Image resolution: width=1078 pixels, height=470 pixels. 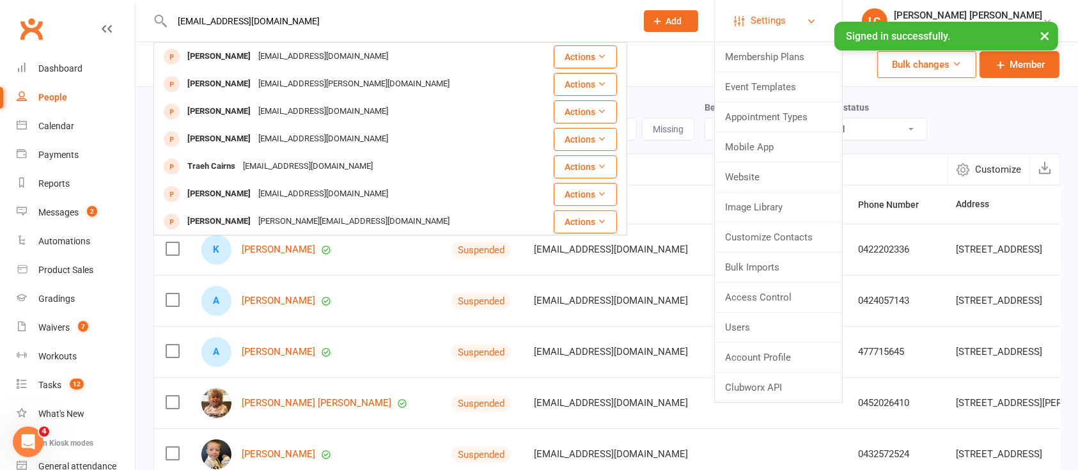 What do you see at coordinates (671, 21) in the screenshot?
I see `button: Add` at bounding box center [671, 21].